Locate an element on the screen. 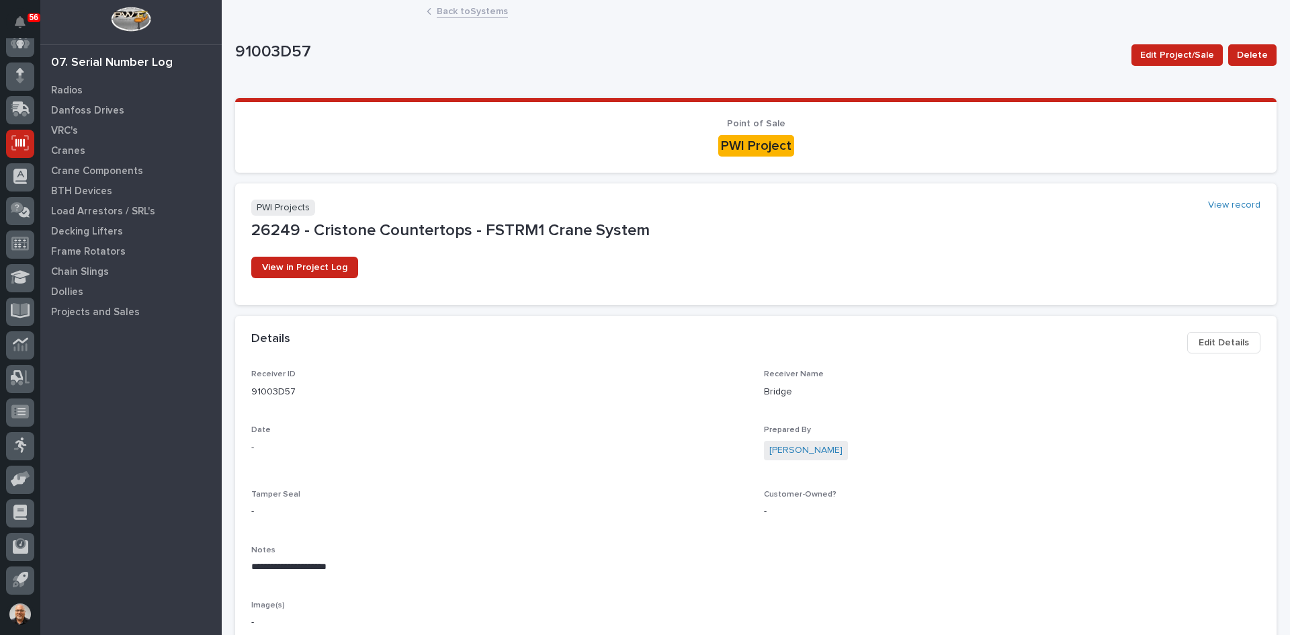 This screenshot has height=635, width=1290. p: VRC's is located at coordinates (65, 131).